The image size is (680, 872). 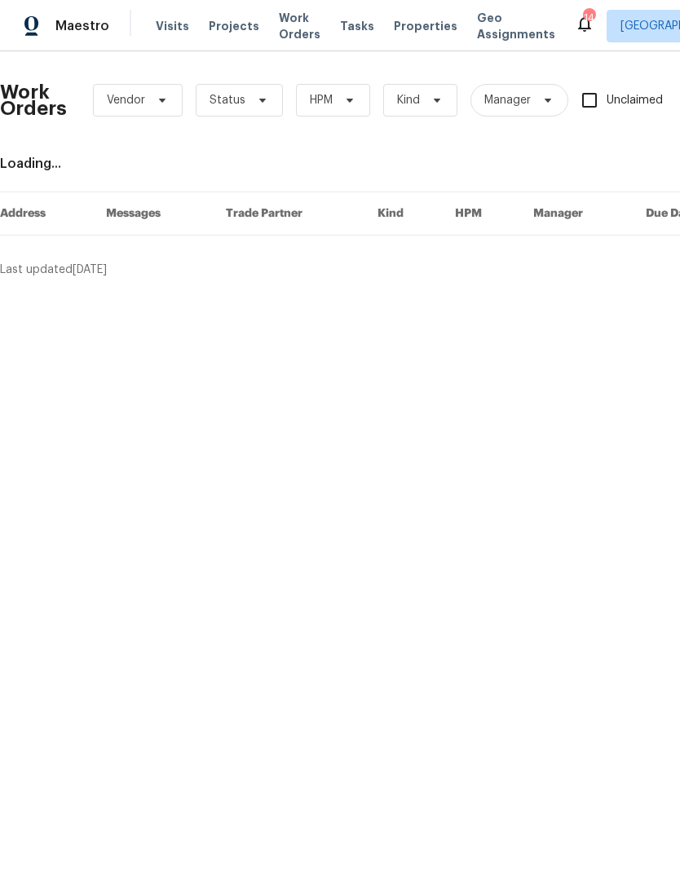 What do you see at coordinates (426, 26) in the screenshot?
I see `span: Properties` at bounding box center [426, 26].